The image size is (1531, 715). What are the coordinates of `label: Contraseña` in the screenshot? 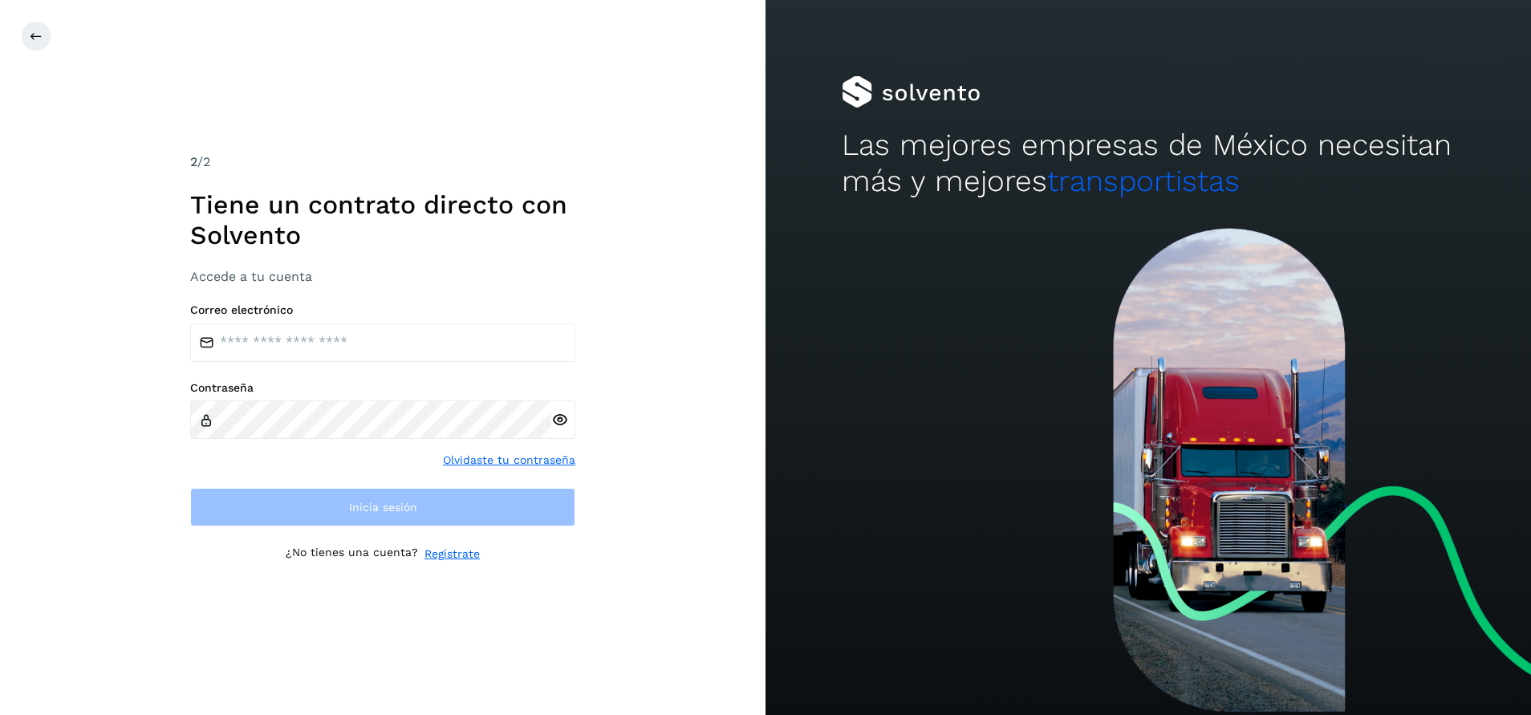 It's located at (383, 388).